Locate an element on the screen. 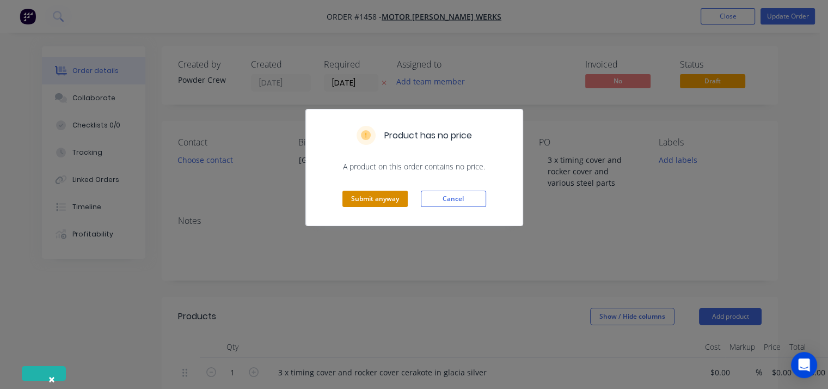 This screenshot has width=828, height=389. h5: Product has no price is located at coordinates (428, 136).